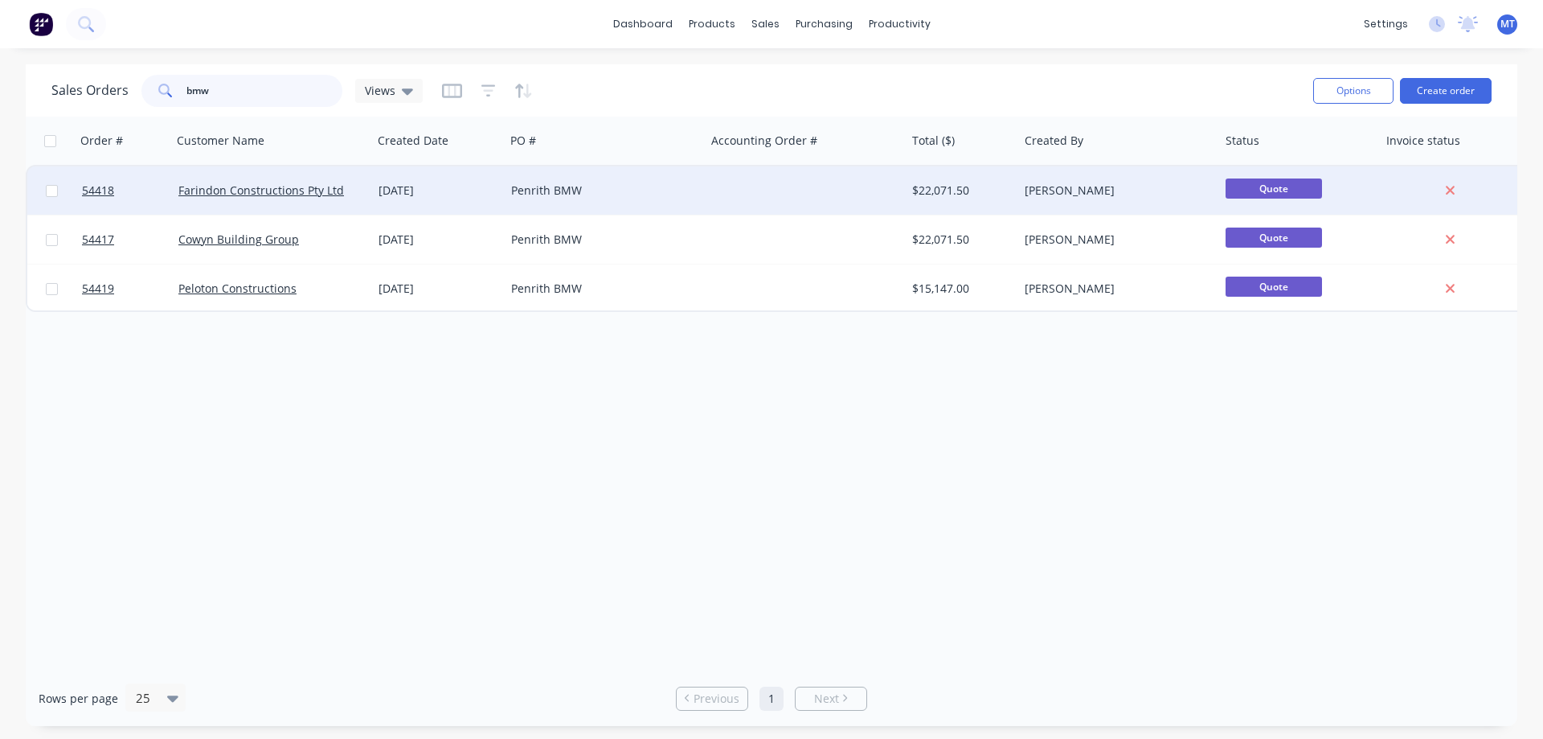 This screenshot has height=739, width=1543. Describe the element at coordinates (98, 239) in the screenshot. I see `span: 54417` at that location.